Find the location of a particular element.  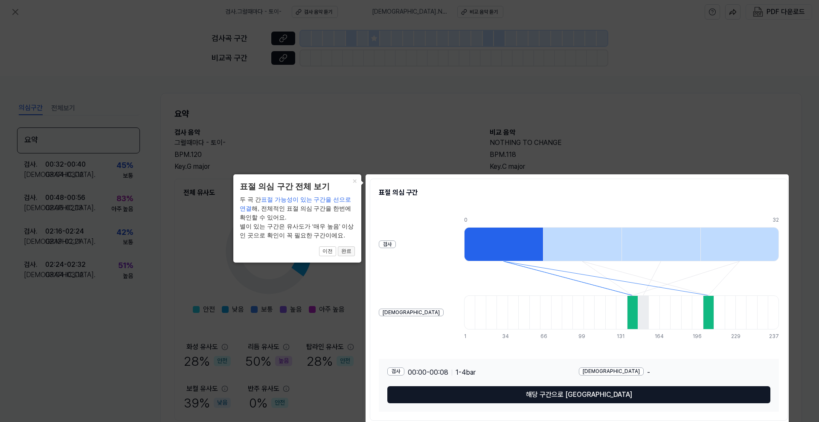

div: 34 is located at coordinates (507, 336).